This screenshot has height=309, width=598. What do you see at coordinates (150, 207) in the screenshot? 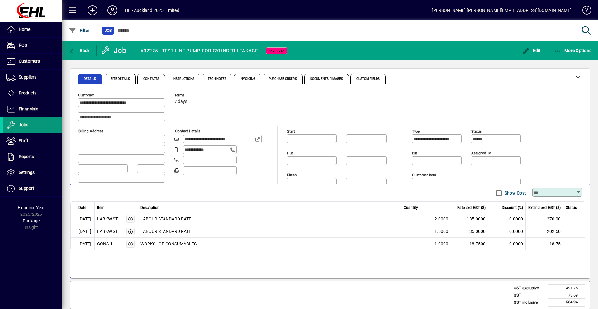
I see `span: Description` at bounding box center [150, 207].